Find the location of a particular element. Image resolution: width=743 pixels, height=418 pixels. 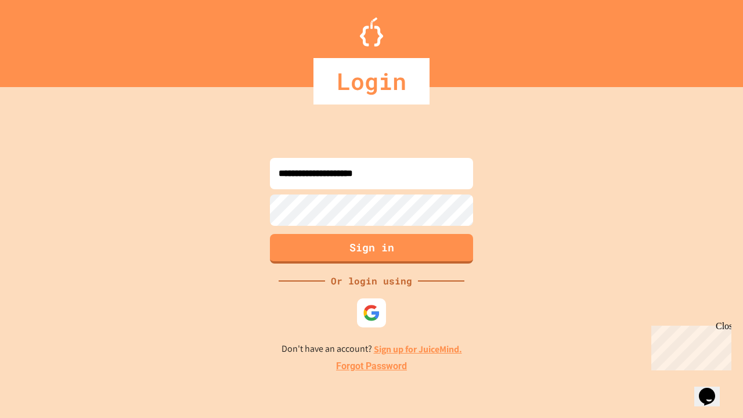

div: Login is located at coordinates (371, 81).